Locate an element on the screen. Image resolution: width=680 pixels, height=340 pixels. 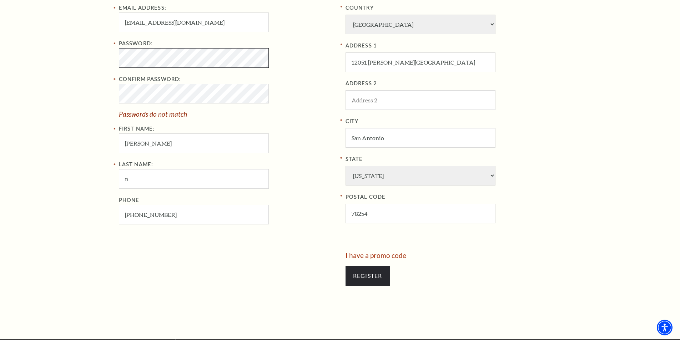
input: City is located at coordinates (421, 138).